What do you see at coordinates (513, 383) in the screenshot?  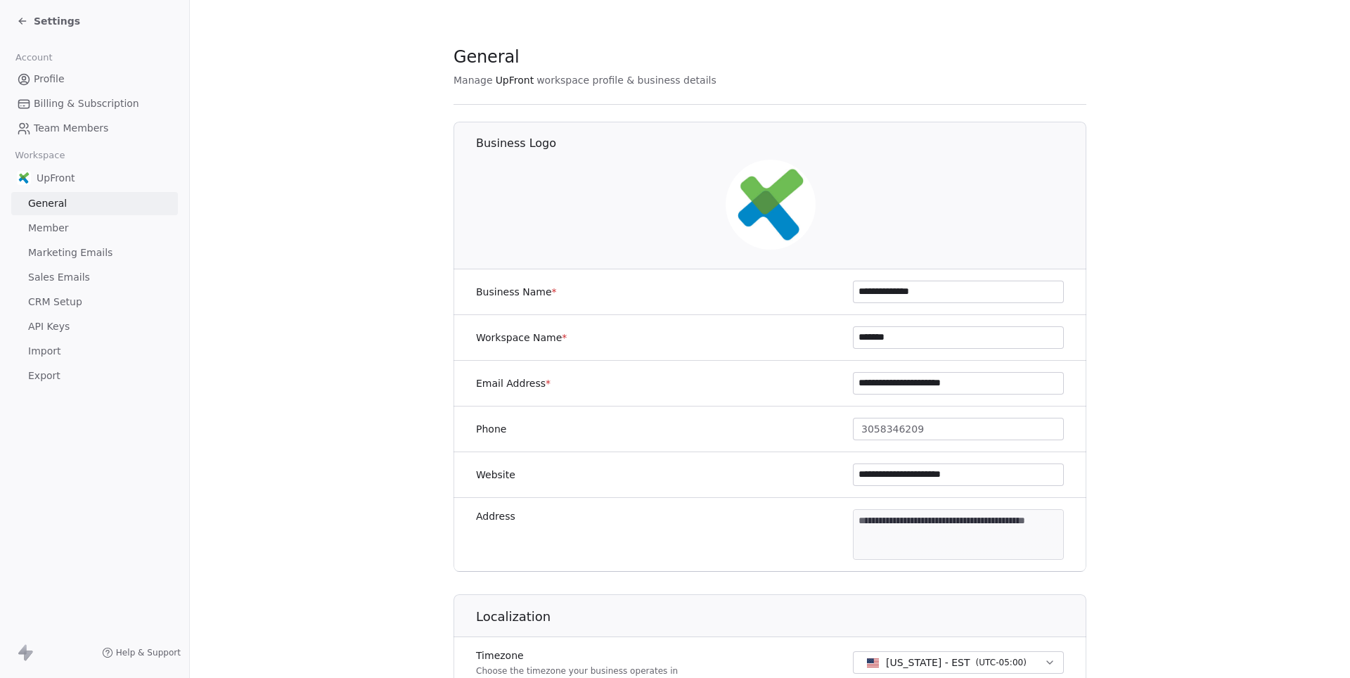 I see `label: Email Address` at bounding box center [513, 383].